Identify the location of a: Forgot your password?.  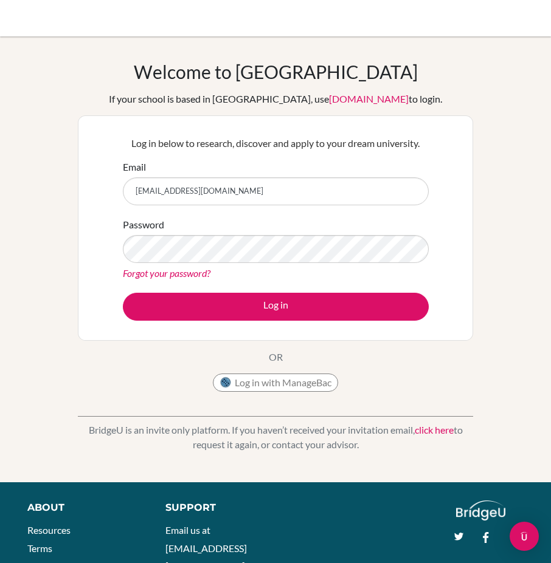
(167, 273).